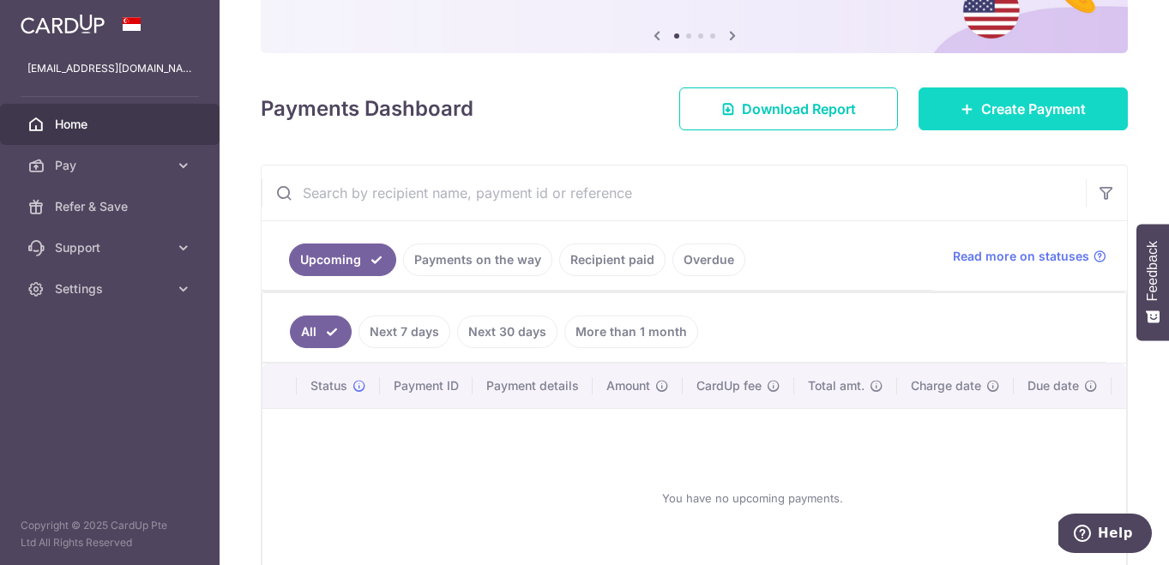 The image size is (1169, 565). I want to click on span: Settings, so click(111, 289).